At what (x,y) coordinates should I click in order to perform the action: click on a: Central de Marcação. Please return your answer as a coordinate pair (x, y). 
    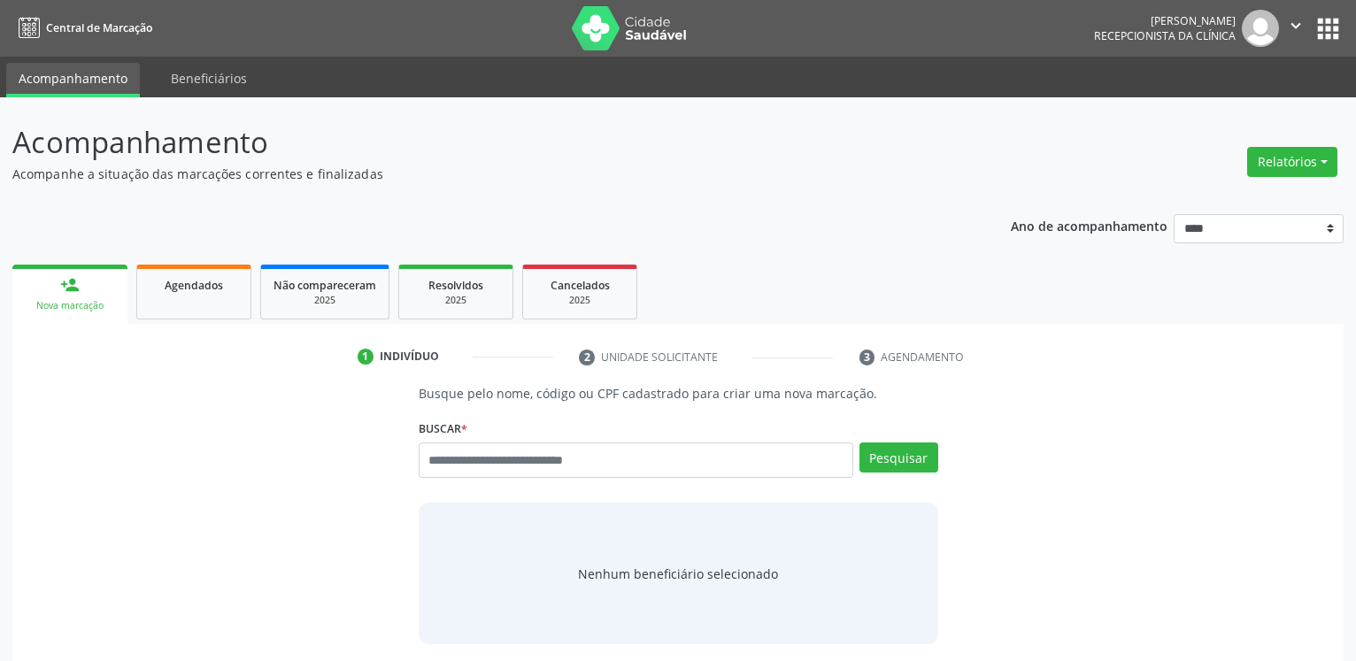
    Looking at the image, I should click on (82, 27).